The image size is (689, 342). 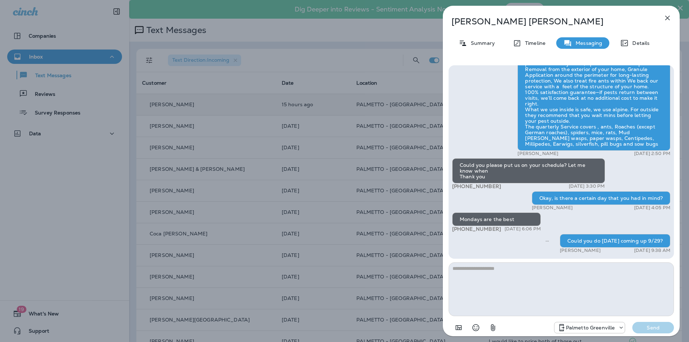 I want to click on div: Okay, is there a certain day that you had in mind?, so click(x=601, y=198).